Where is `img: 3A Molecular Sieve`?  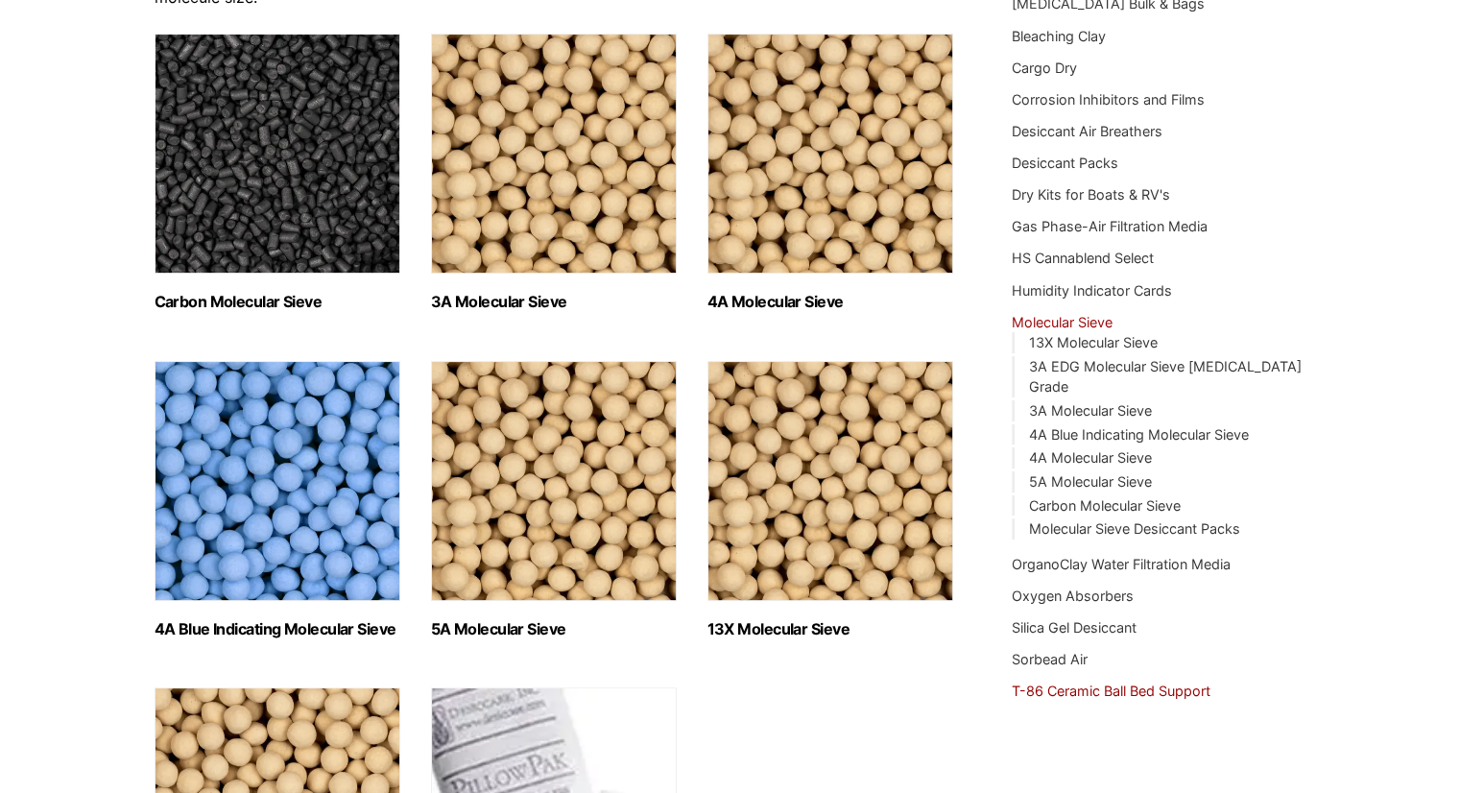
img: 3A Molecular Sieve is located at coordinates (554, 154).